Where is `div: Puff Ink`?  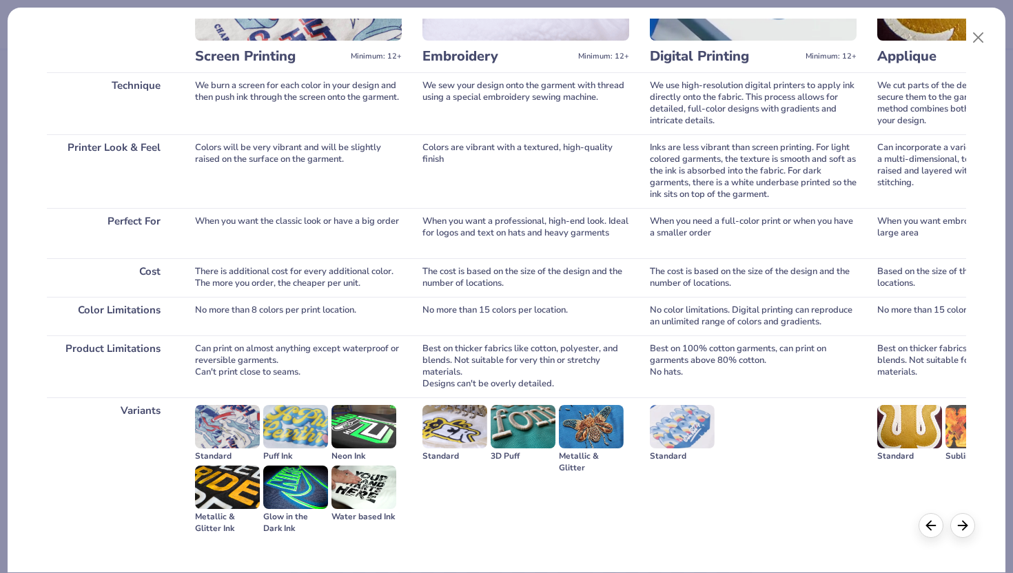 div: Puff Ink is located at coordinates (296, 456).